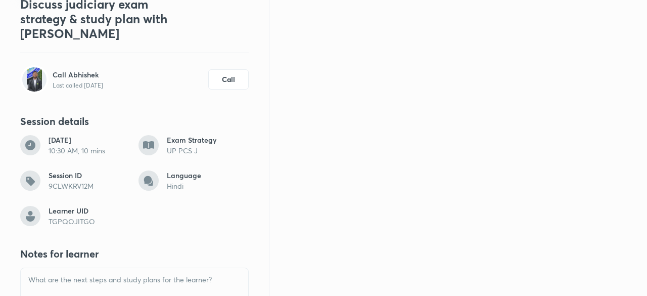 The height and width of the screenshot is (296, 647). I want to click on h6: Language, so click(208, 175).